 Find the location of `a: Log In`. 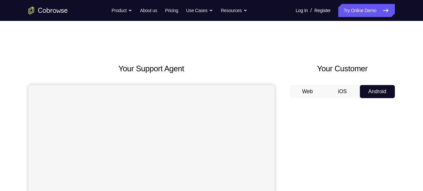

a: Log In is located at coordinates (302, 10).